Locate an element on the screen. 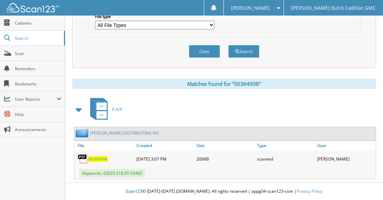  a: User is located at coordinates (345, 145).